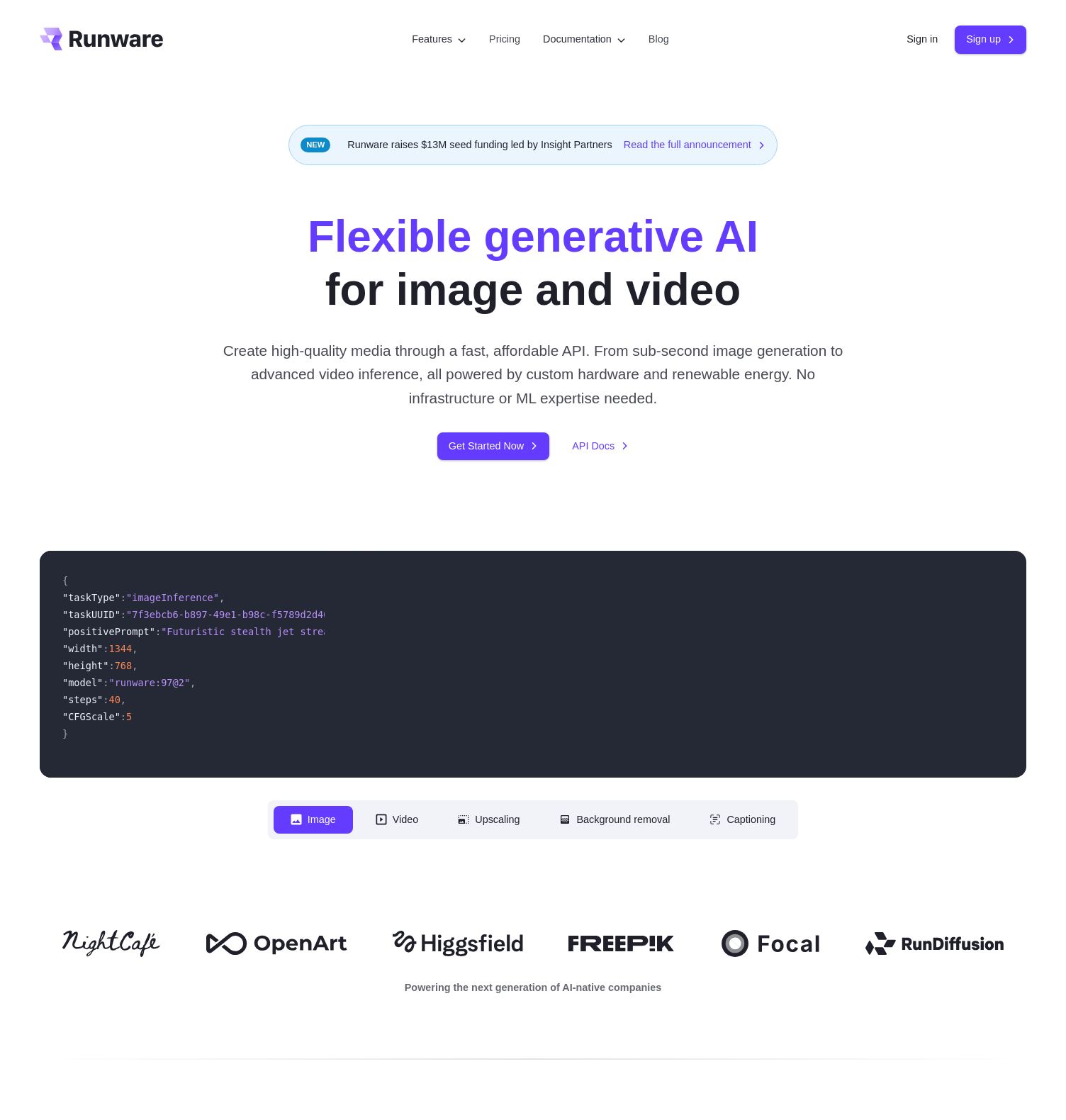  What do you see at coordinates (92, 717) in the screenshot?
I see `span: "CFGScale"` at bounding box center [92, 717].